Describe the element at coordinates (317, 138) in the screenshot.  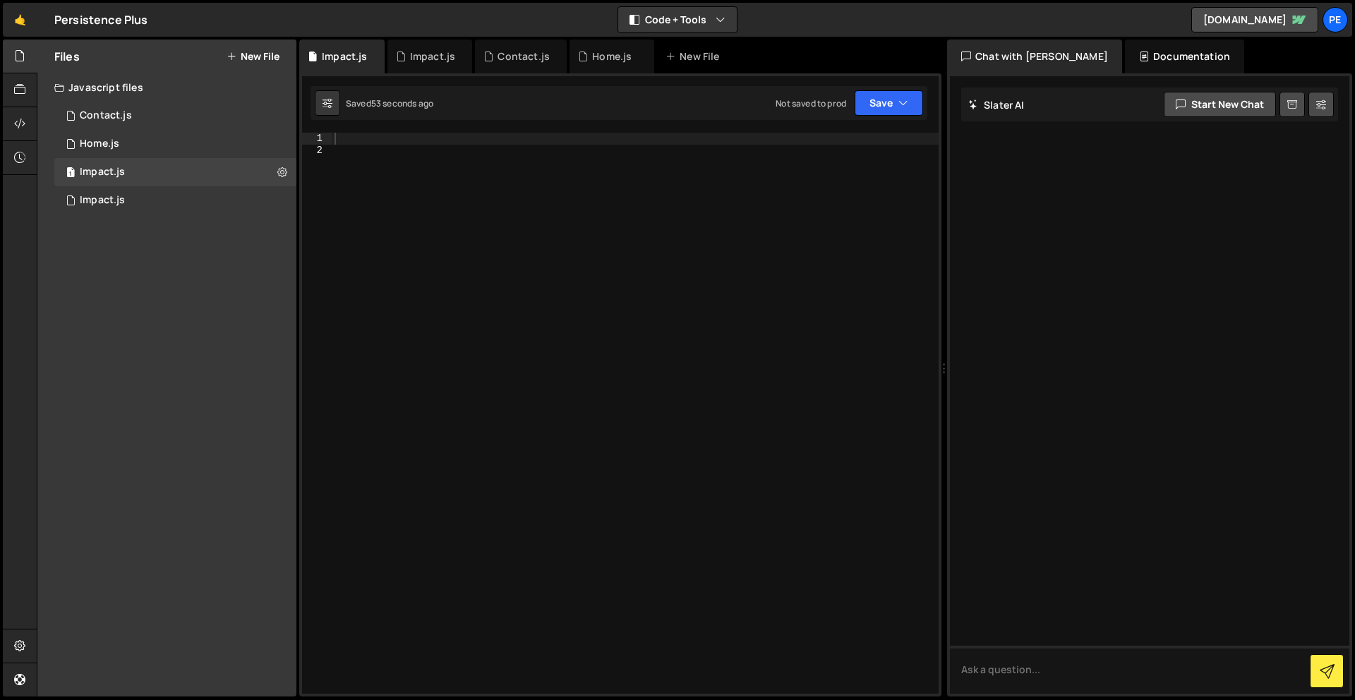
I see `div: 1` at that location.